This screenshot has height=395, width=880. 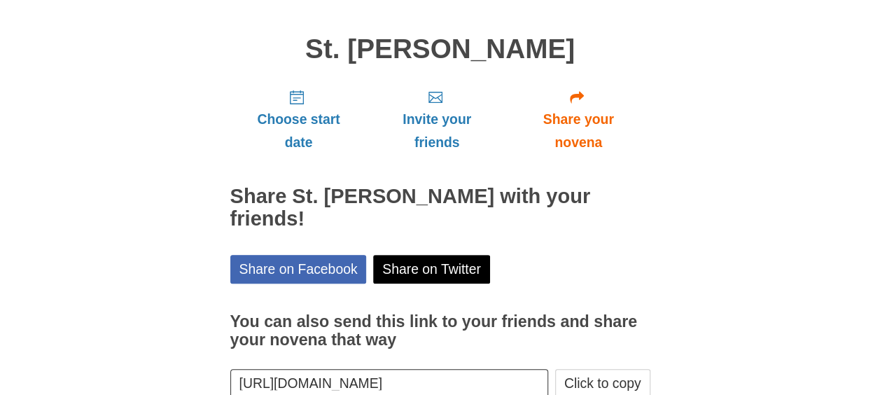 I want to click on span: Choose start date, so click(x=299, y=131).